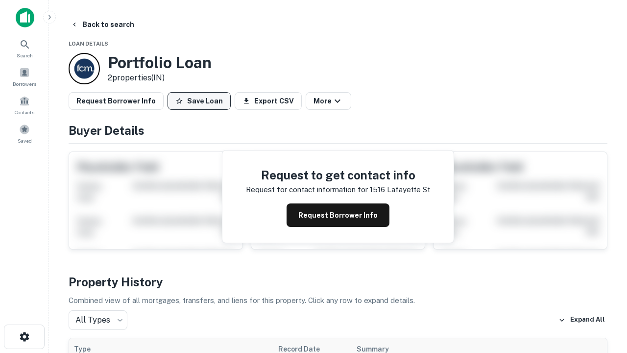 This screenshot has height=353, width=627. I want to click on button: Save Loan, so click(199, 101).